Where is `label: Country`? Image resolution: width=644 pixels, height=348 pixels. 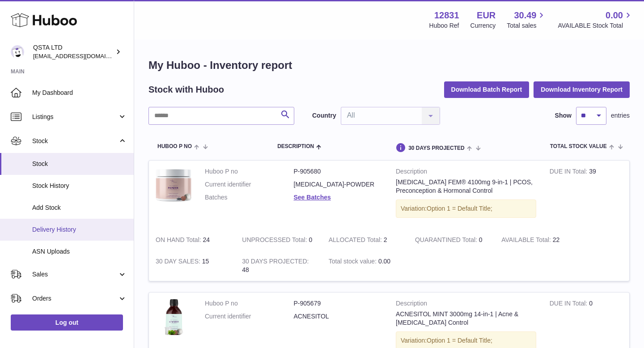
label: Country is located at coordinates (324, 115).